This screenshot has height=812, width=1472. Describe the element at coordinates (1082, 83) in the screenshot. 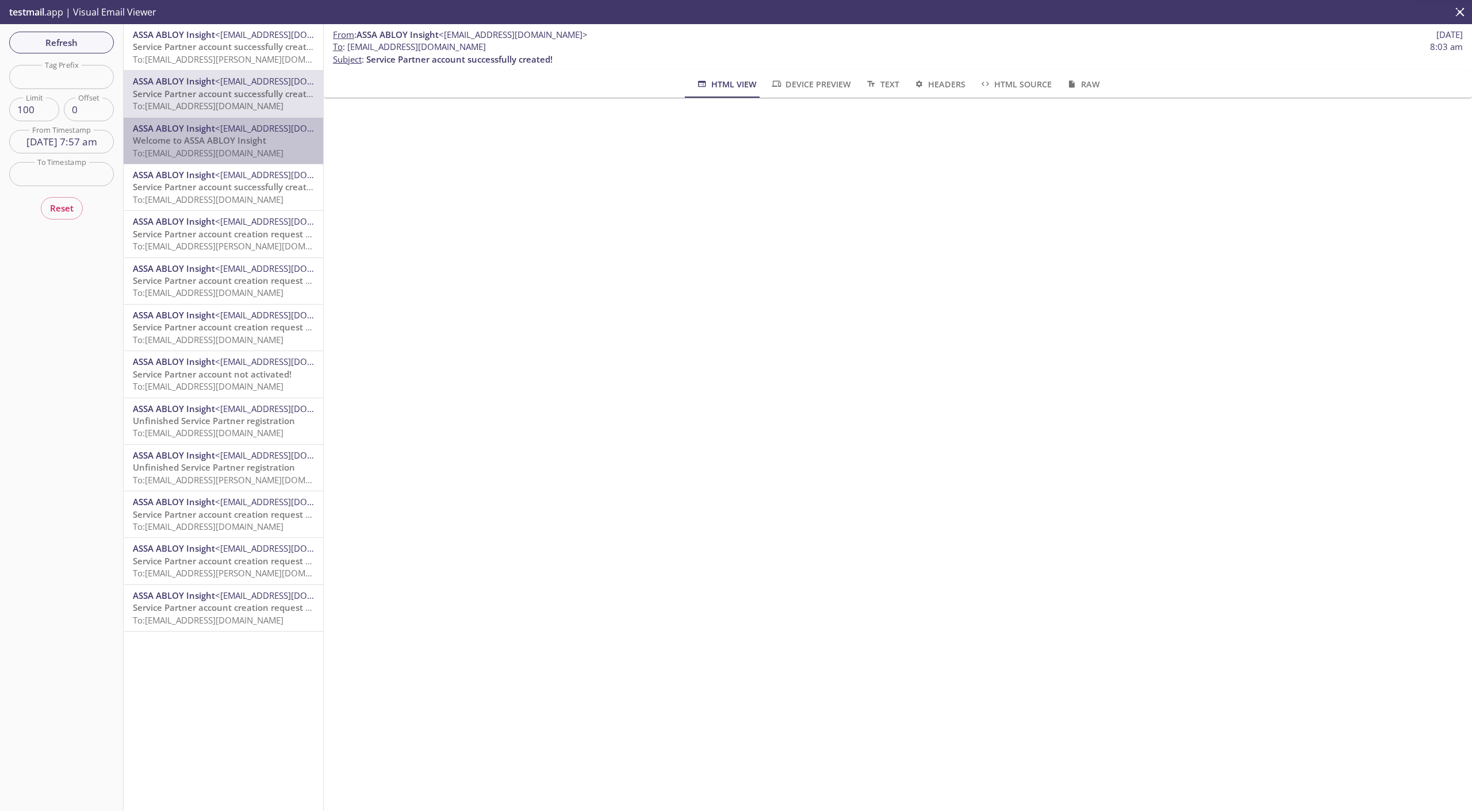

I see `span: Raw` at that location.